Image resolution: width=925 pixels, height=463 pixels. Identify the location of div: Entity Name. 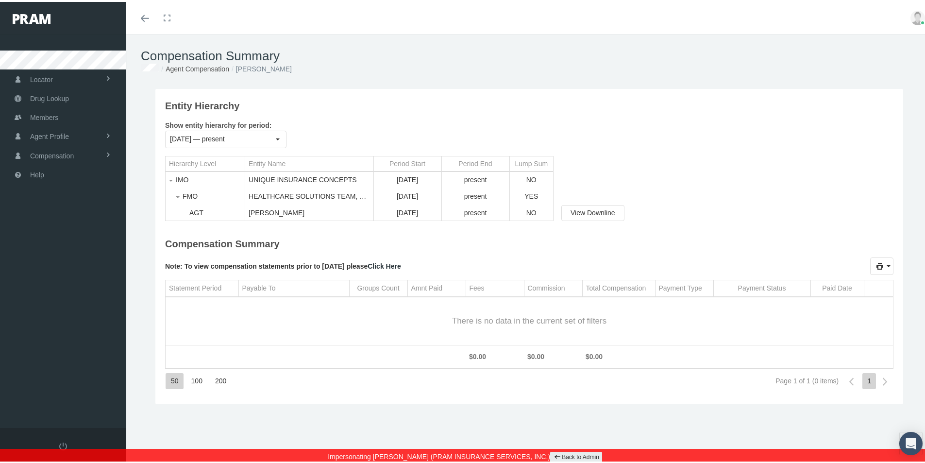
(267, 162).